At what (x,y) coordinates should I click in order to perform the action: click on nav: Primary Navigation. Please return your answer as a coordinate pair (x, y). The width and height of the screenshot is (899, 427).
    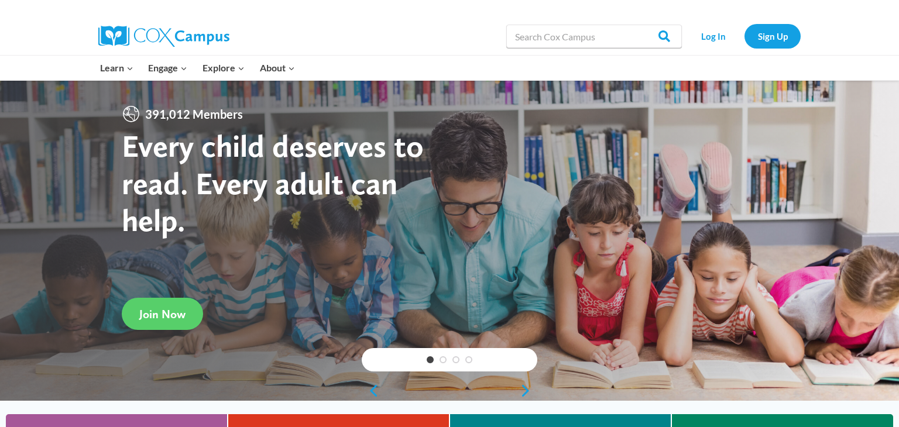
    Looking at the image, I should click on (197, 68).